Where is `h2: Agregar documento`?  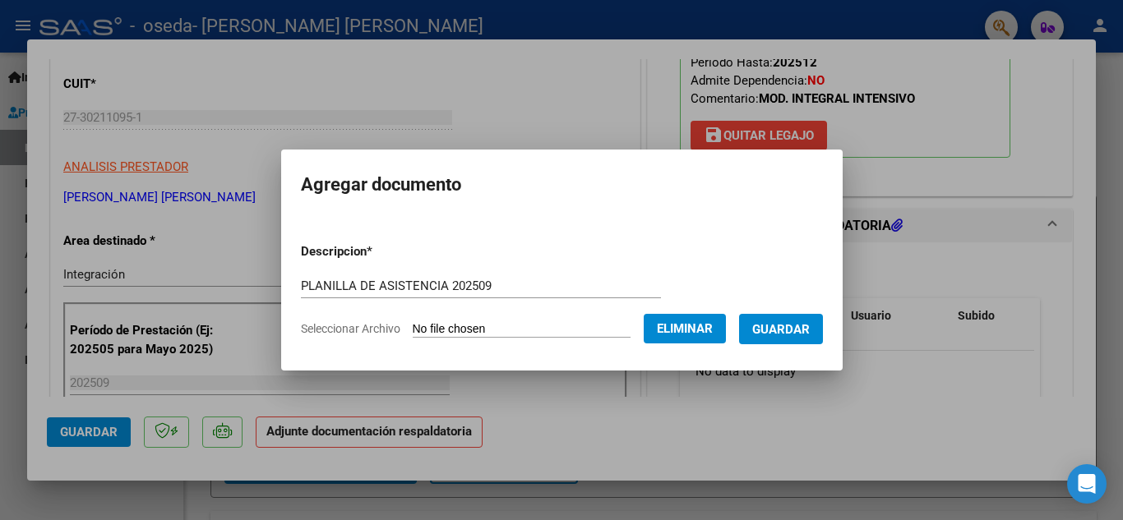
h2: Agregar documento is located at coordinates (562, 185).